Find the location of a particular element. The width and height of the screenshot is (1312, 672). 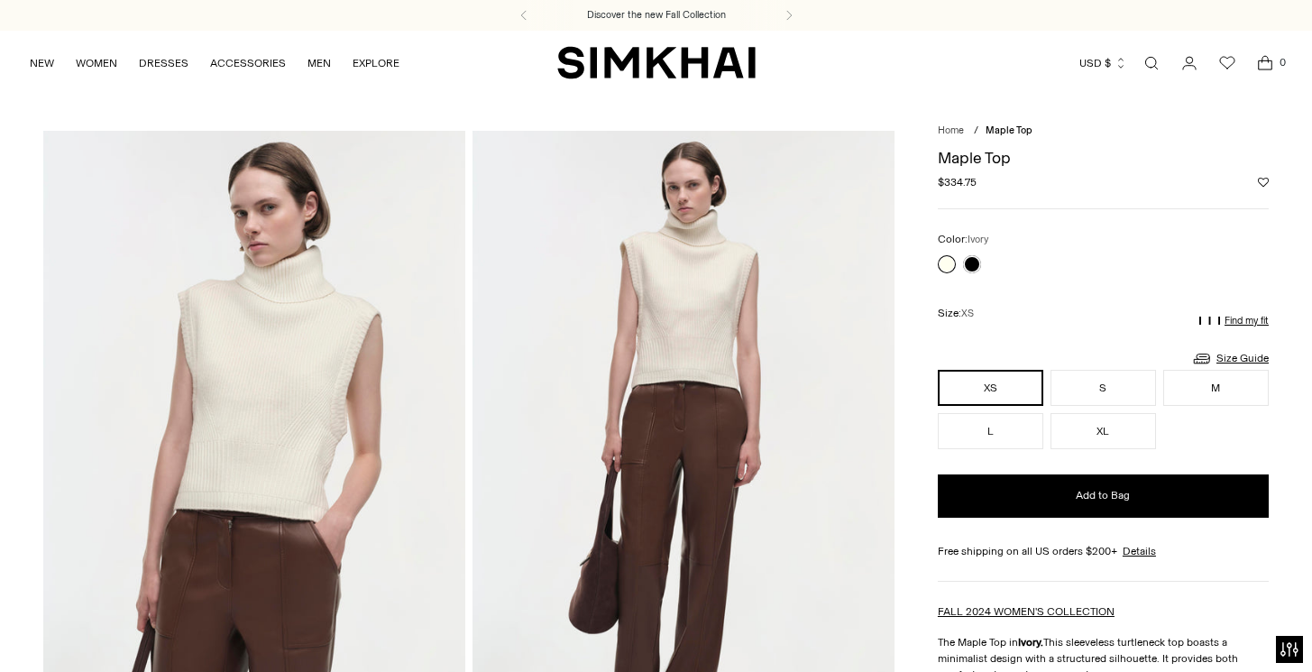

span: Ivory is located at coordinates (978, 239).